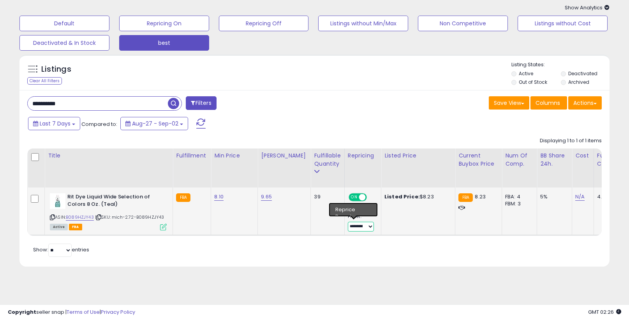 The height and width of the screenshot is (320, 629). What do you see at coordinates (463, 23) in the screenshot?
I see `button: Non Competitive` at bounding box center [463, 23].